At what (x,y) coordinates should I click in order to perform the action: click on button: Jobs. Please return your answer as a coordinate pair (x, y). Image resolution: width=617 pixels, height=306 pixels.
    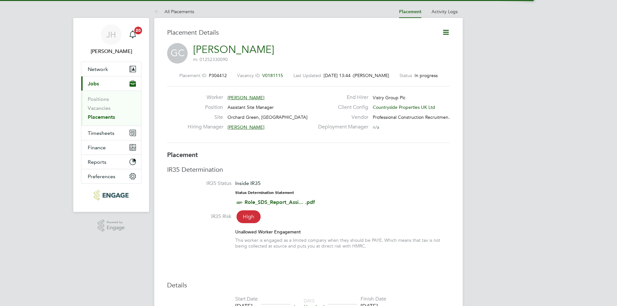
    Looking at the image, I should click on (111, 84).